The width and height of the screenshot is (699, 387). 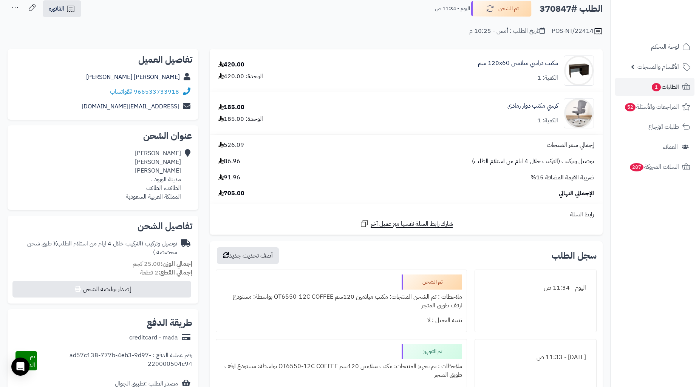 I want to click on strong: إجمالي الوزن:, so click(x=177, y=264).